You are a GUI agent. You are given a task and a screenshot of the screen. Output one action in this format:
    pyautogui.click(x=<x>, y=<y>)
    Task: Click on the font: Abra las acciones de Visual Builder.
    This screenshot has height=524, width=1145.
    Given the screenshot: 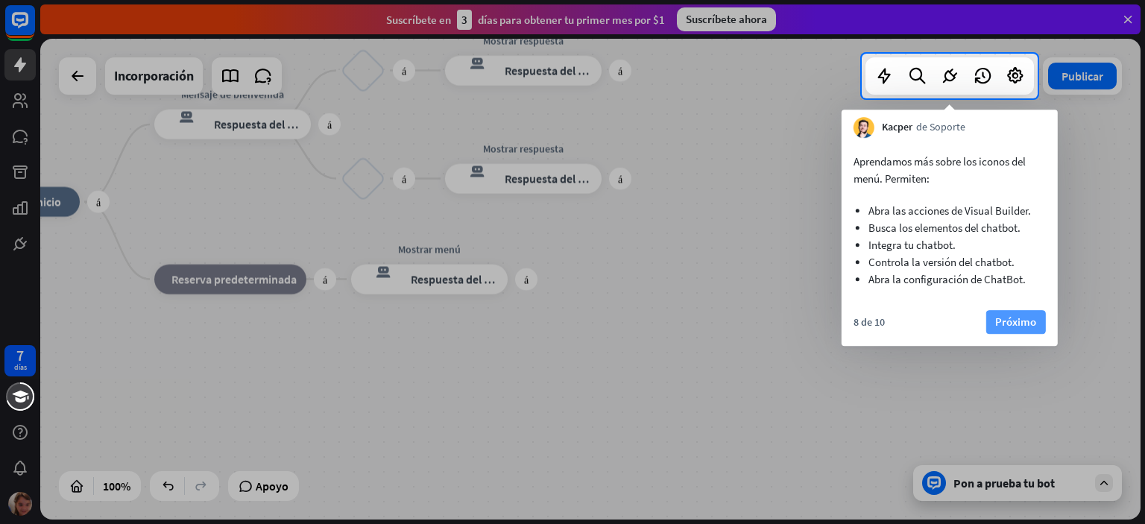 What is the action you would take?
    pyautogui.click(x=950, y=210)
    